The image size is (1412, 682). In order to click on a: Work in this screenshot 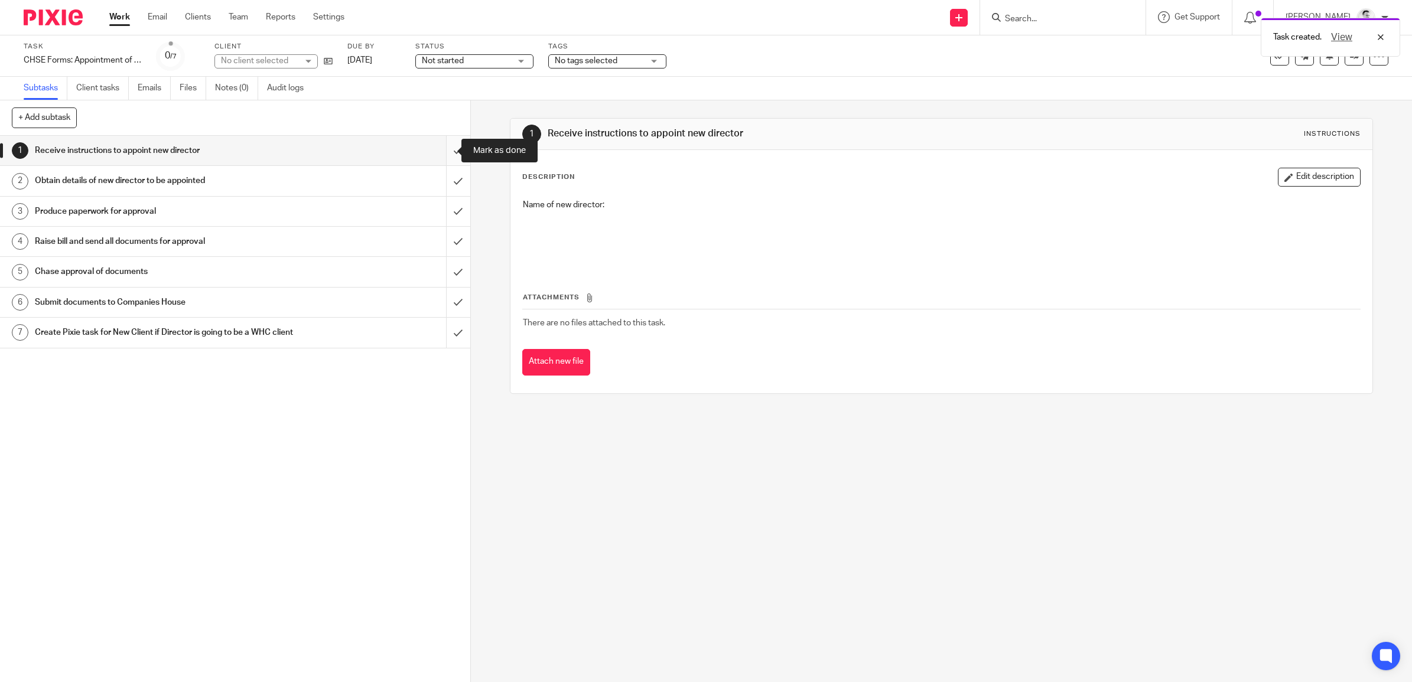, I will do `click(119, 17)`.